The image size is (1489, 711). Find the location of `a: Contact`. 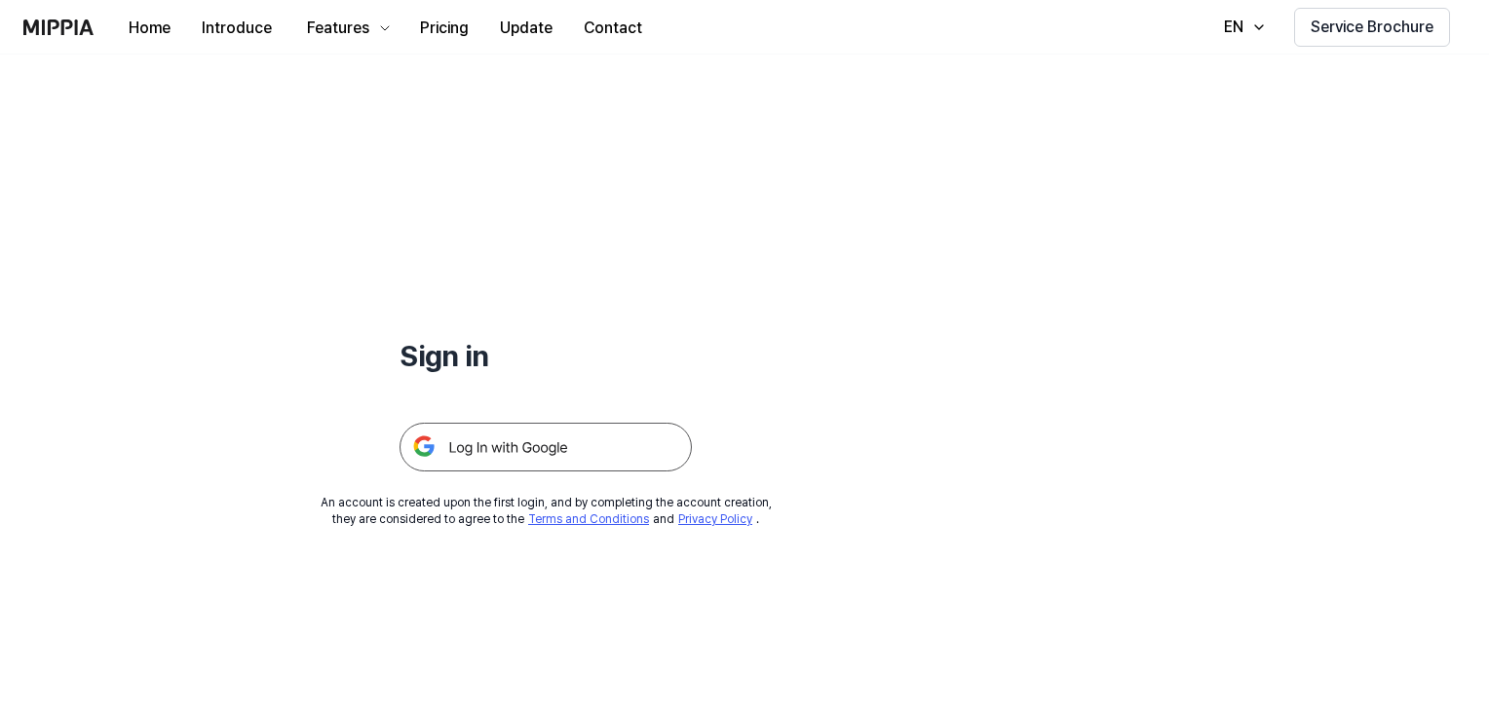

a: Contact is located at coordinates (613, 28).